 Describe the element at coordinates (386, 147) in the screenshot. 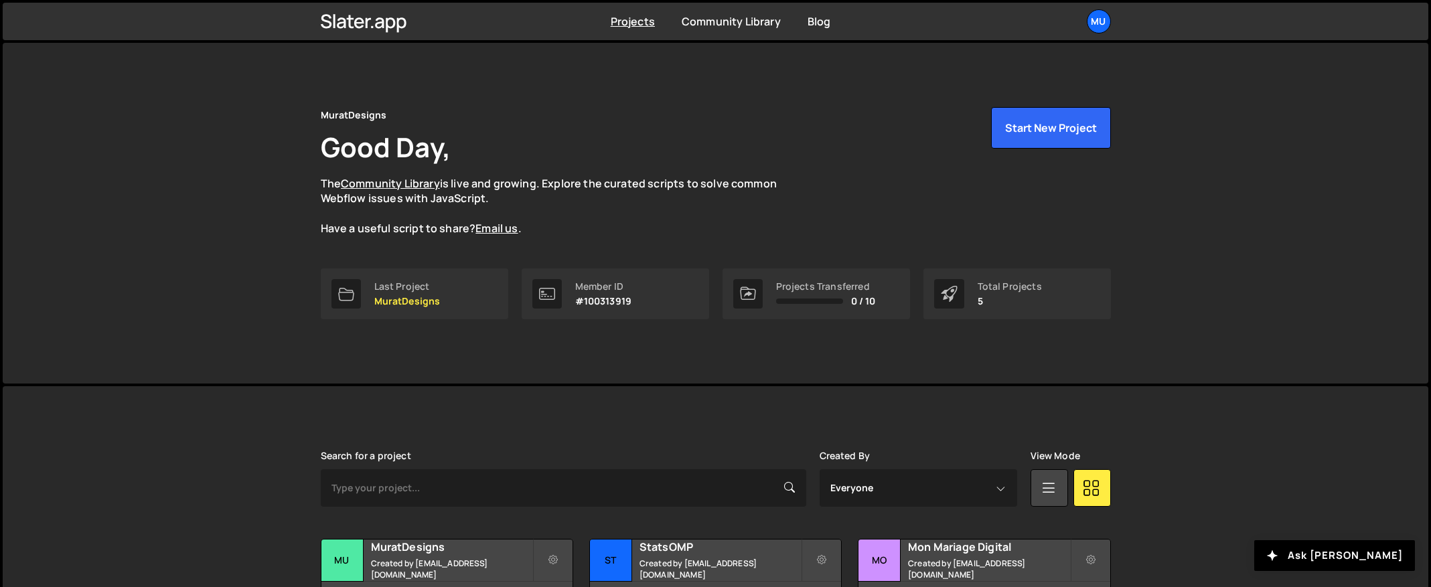

I see `h1: Good Day,` at that location.